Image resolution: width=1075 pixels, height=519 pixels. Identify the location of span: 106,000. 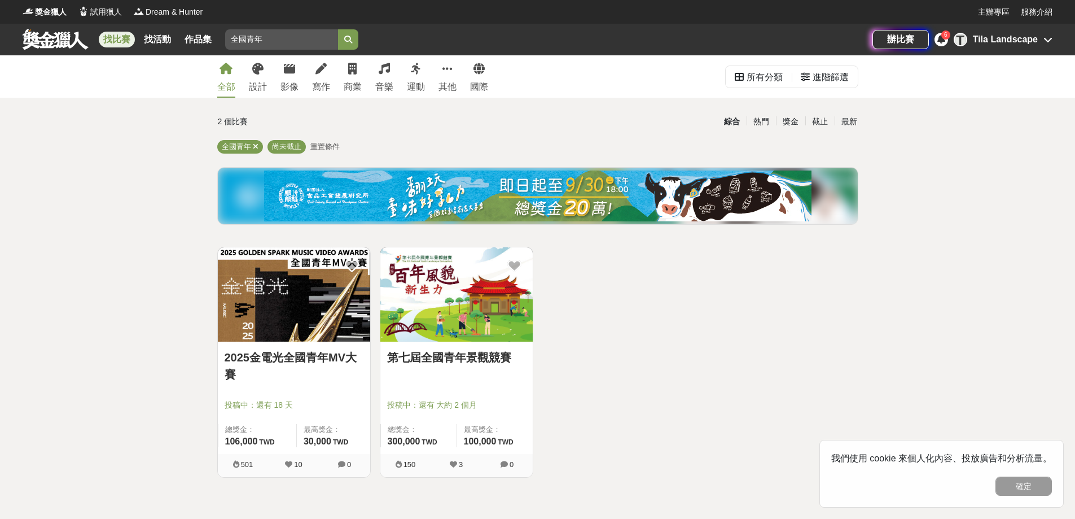
(242, 441).